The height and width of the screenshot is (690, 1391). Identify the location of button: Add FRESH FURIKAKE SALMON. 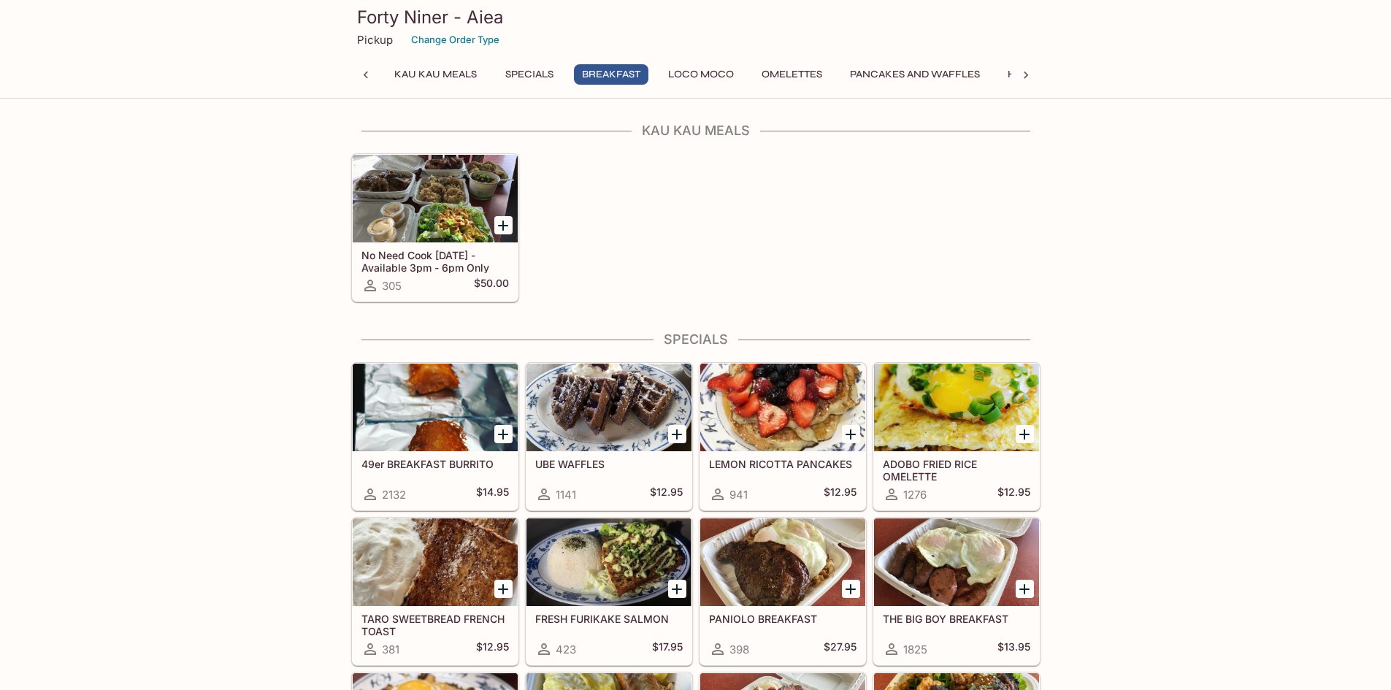
(677, 589).